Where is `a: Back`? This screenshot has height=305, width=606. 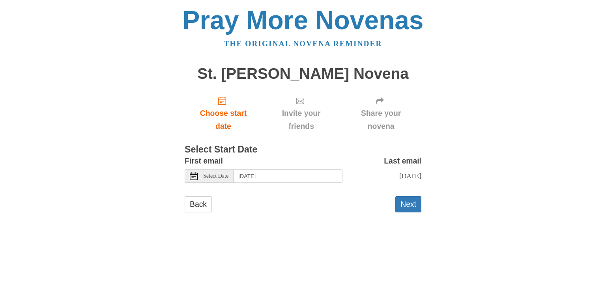
a: Back is located at coordinates (198, 204).